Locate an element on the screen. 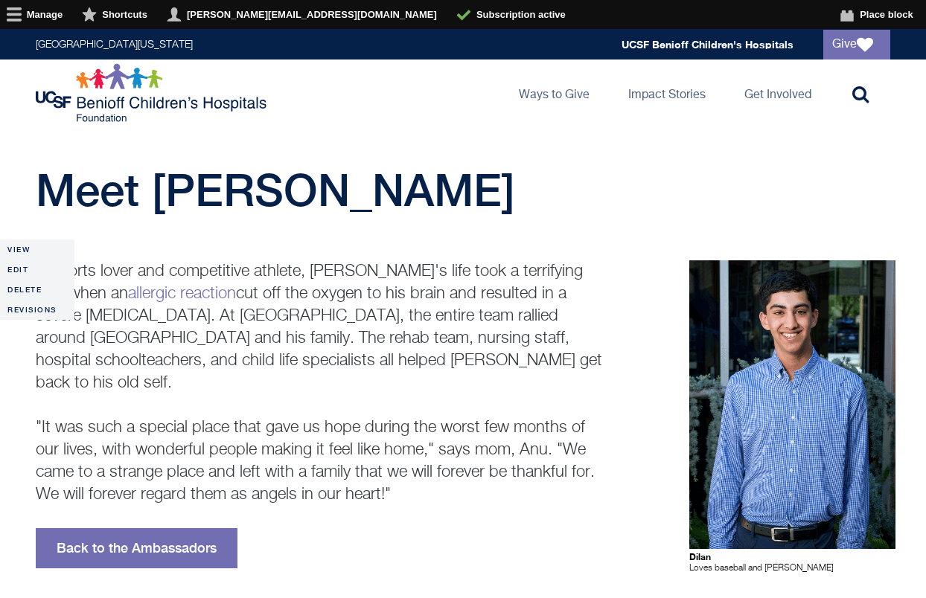 The height and width of the screenshot is (598, 926). a: UCSF Benioff Children's Hospitals is located at coordinates (707, 44).